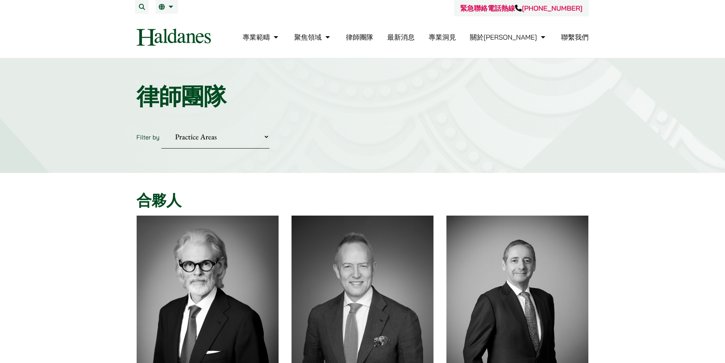 This screenshot has height=363, width=725. I want to click on label: Filter by, so click(148, 137).